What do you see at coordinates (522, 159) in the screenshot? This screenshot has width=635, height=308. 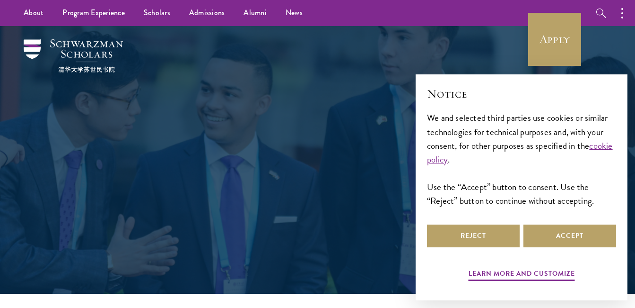 I see `div: We and selected third parties use cookies or similar technologies for technical purposes and, wit...` at bounding box center [522, 159].